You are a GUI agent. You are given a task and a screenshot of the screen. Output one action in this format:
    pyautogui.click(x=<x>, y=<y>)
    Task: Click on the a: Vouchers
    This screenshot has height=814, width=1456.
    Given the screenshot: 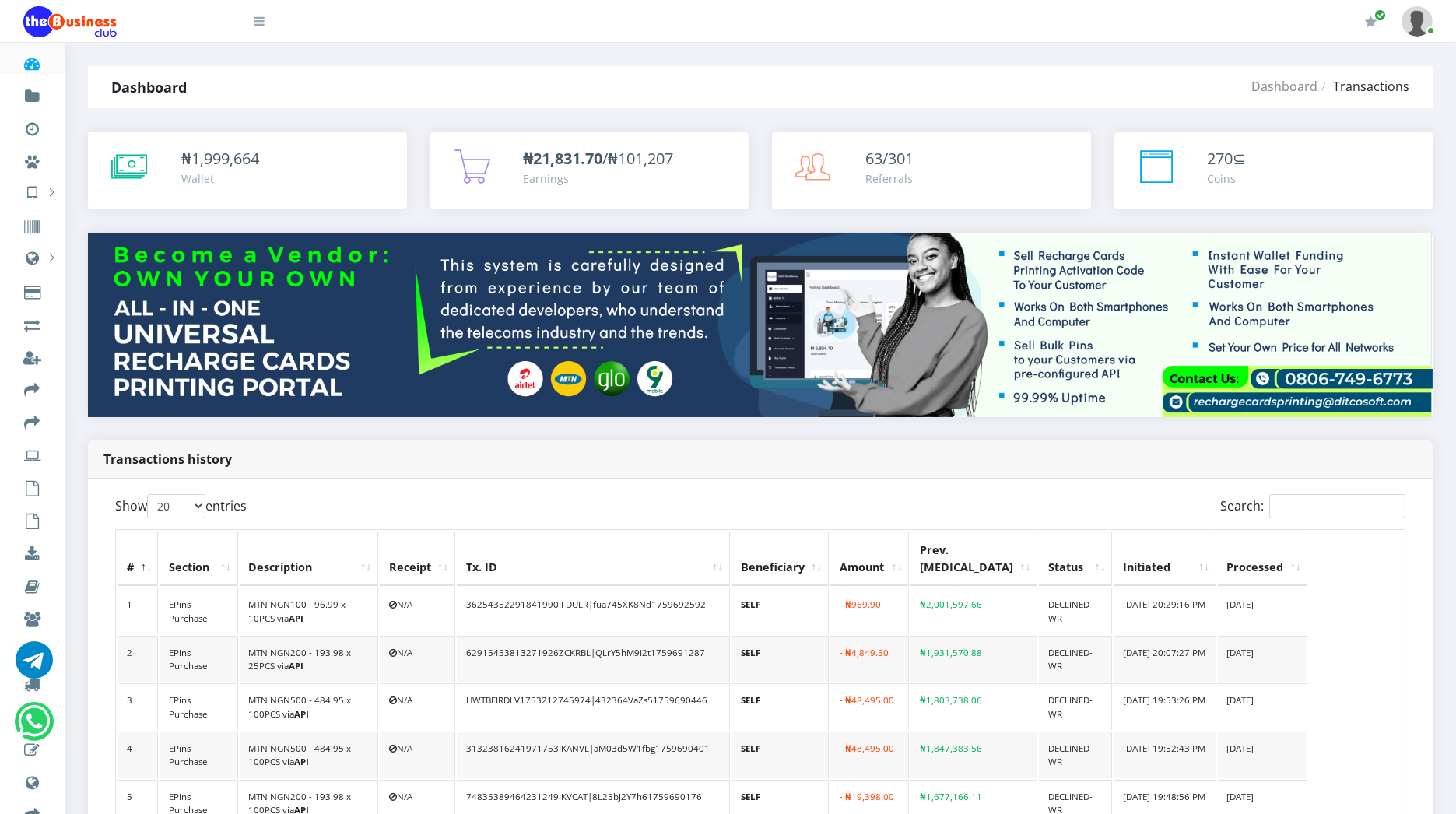 What is the action you would take?
    pyautogui.click(x=31, y=224)
    